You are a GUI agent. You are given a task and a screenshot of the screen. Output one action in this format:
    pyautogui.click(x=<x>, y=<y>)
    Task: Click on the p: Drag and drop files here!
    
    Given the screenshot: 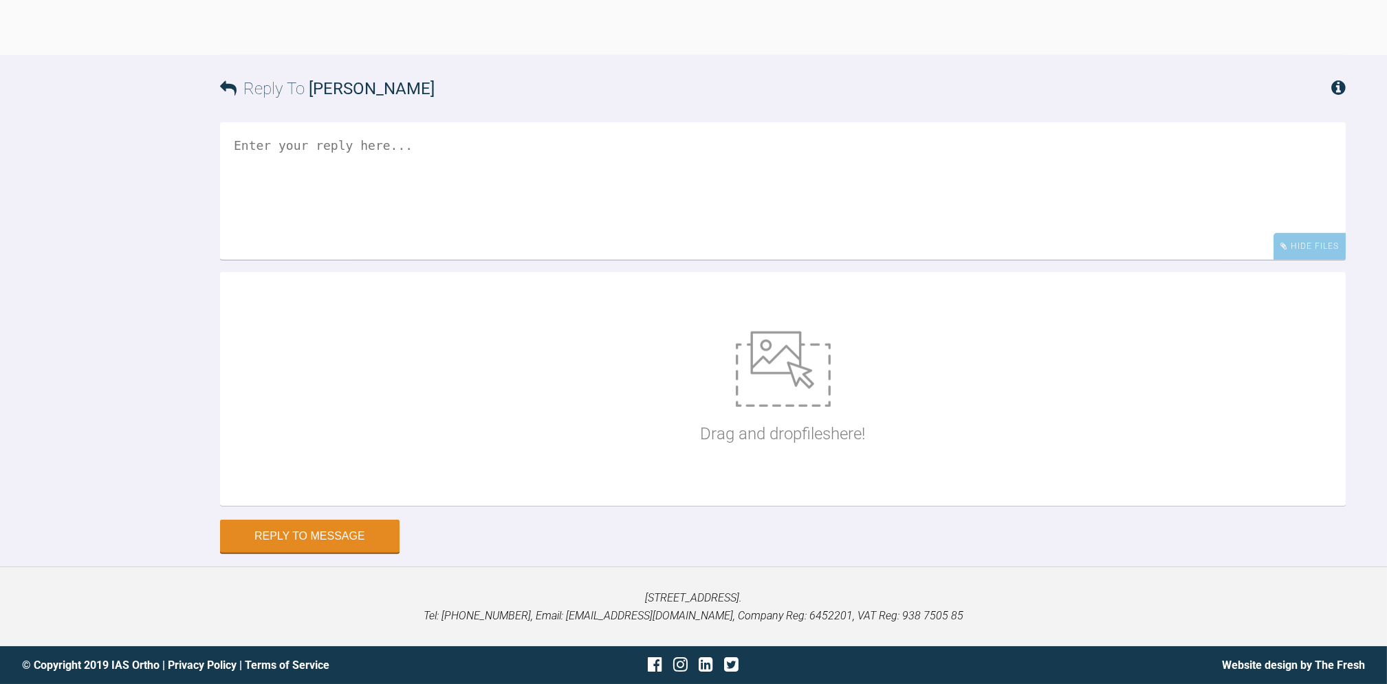 What is the action you would take?
    pyautogui.click(x=783, y=434)
    